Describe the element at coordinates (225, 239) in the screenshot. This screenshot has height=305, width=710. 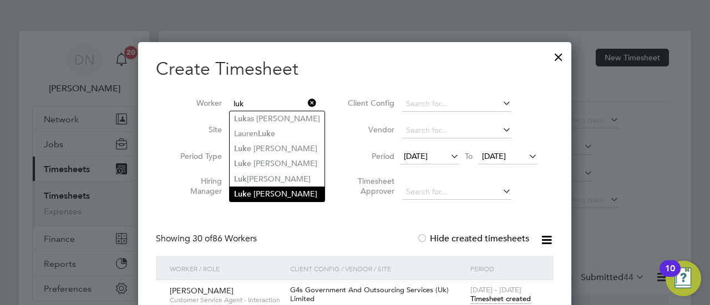
I see `span: 86 Workers` at that location.